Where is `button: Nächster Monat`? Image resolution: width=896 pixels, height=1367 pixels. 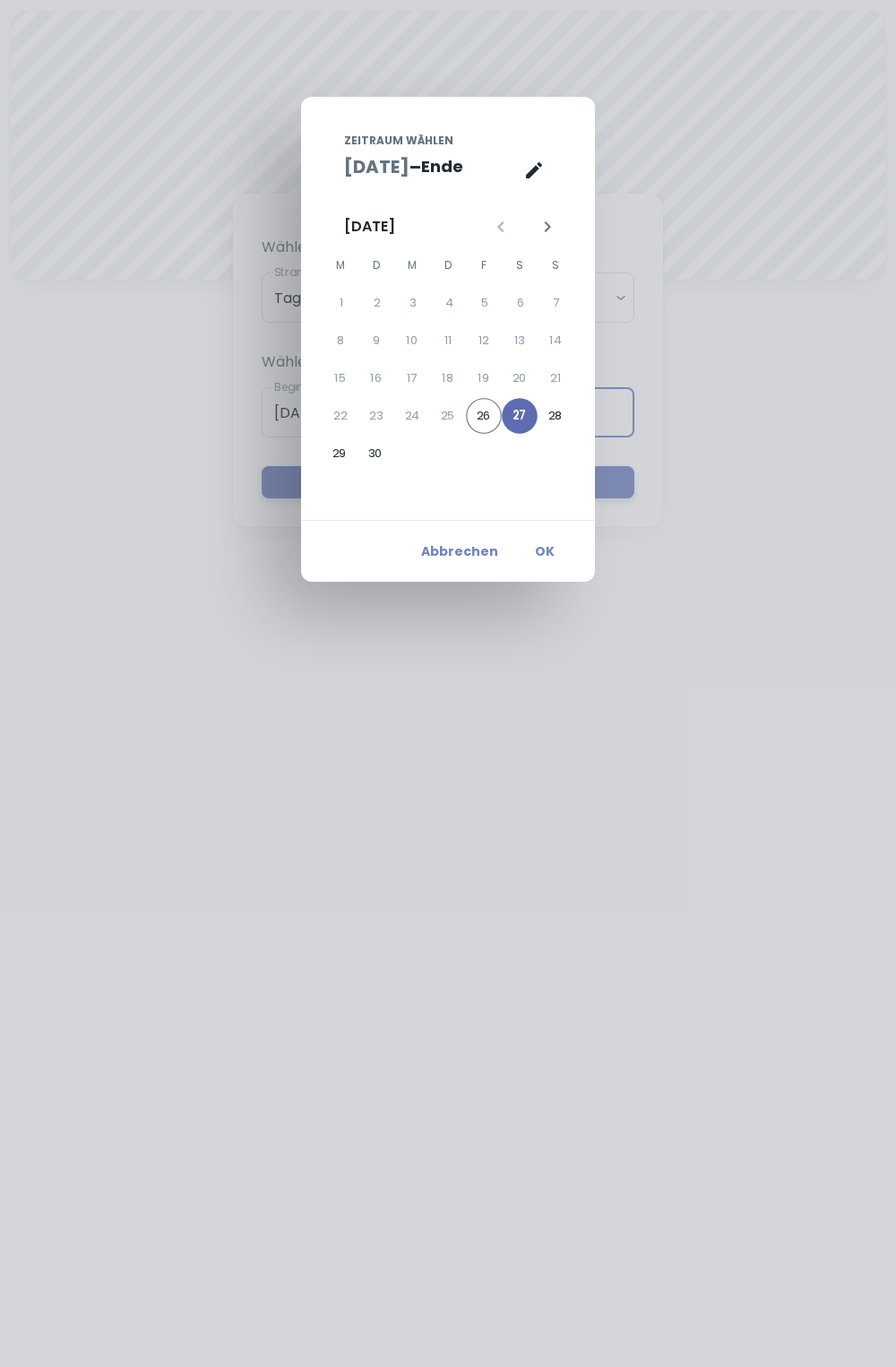 button: Nächster Monat is located at coordinates (548, 227).